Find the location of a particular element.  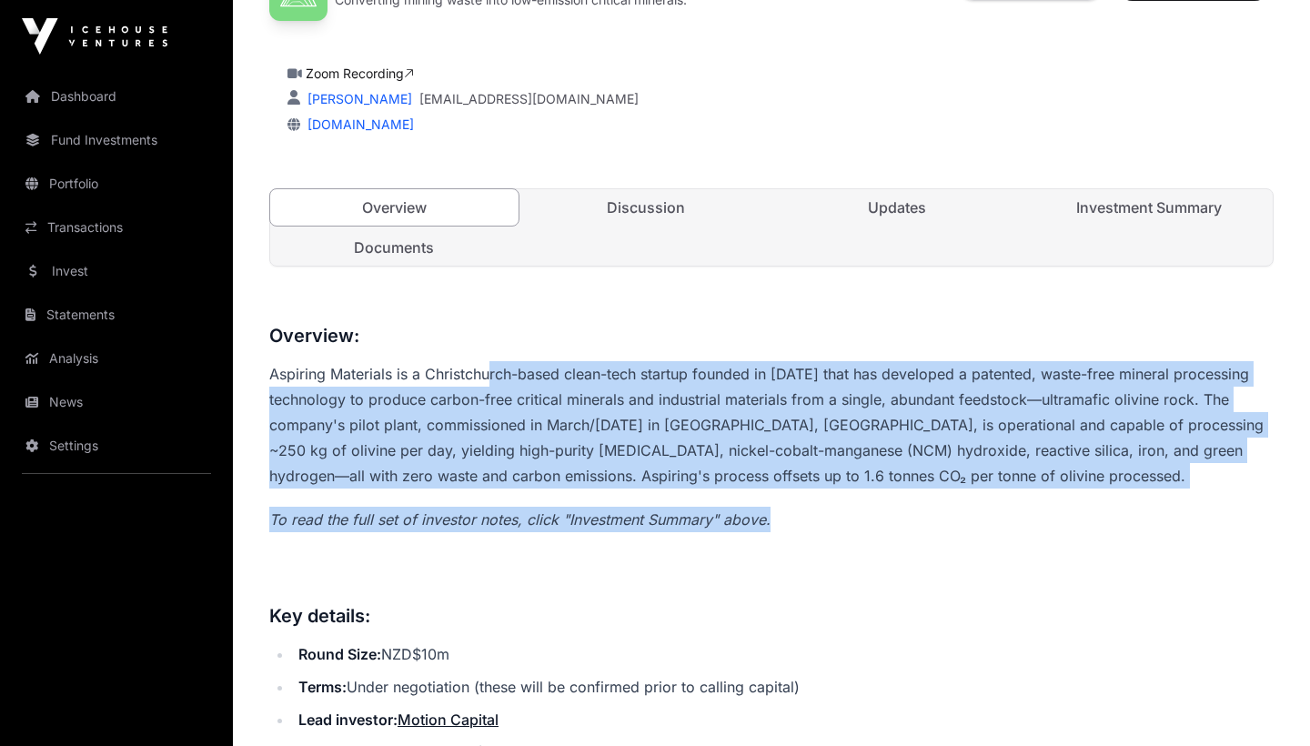

a: Zoom Recording is located at coordinates (359, 73).